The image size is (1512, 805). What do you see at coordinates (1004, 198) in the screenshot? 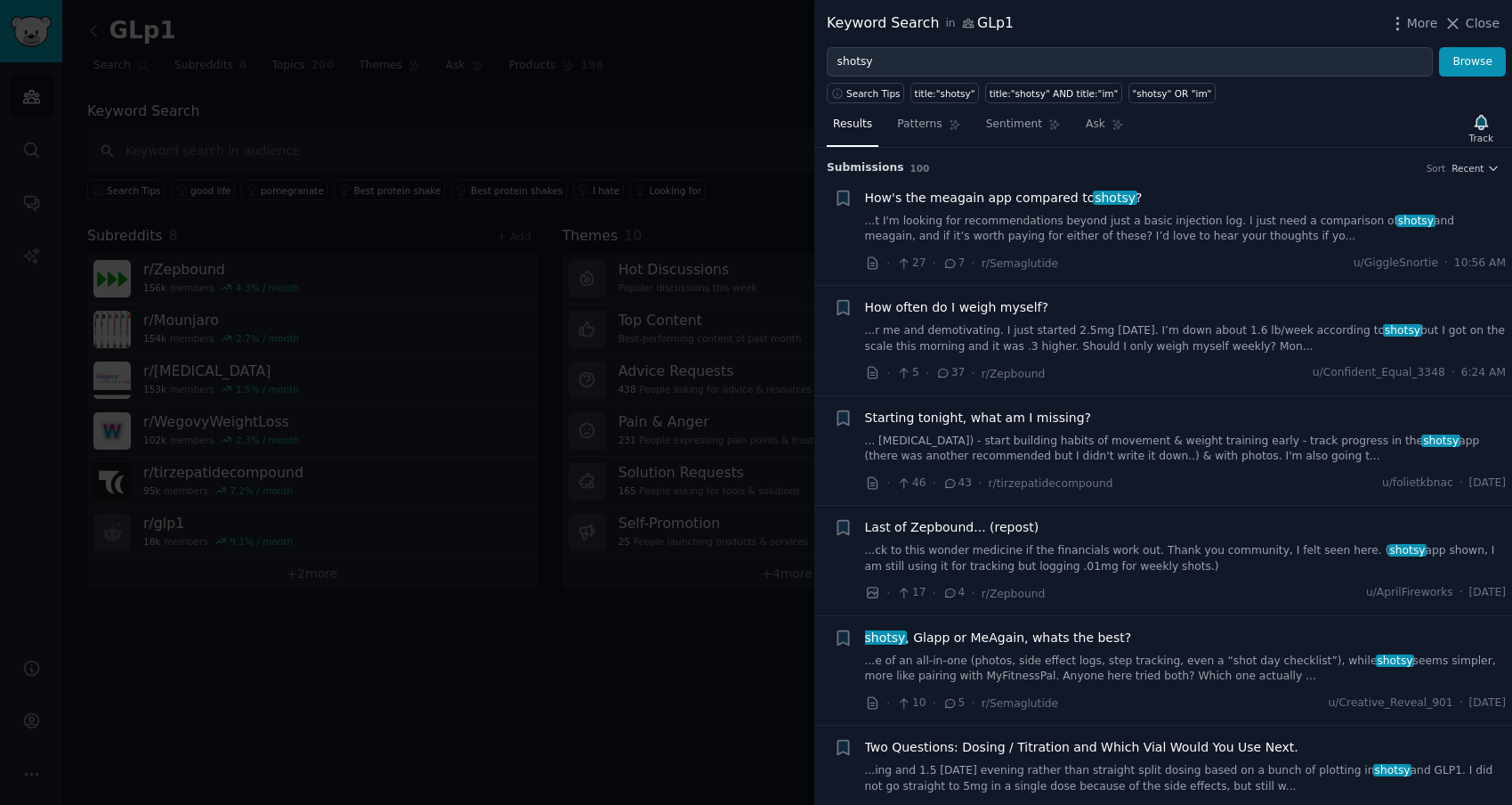
I see `span: How's the meagain app compared to ?` at bounding box center [1004, 198].